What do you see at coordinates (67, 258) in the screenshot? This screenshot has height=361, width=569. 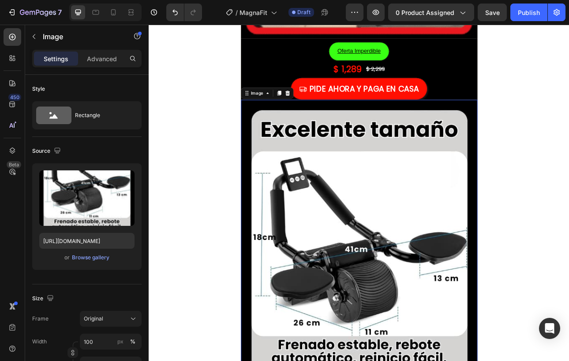 I see `span: or` at bounding box center [67, 258].